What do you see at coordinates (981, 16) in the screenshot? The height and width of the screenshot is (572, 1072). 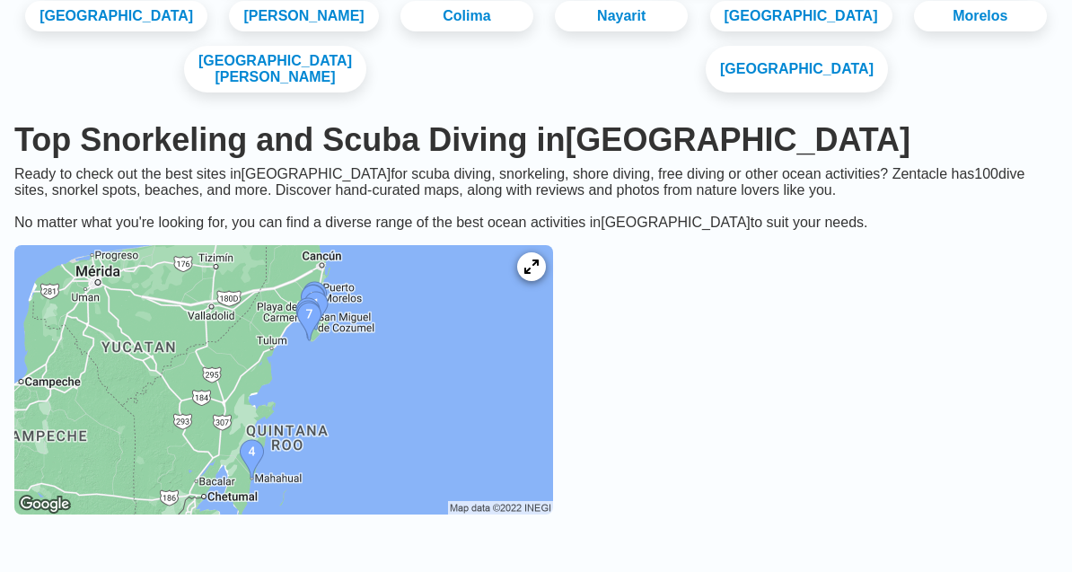 I see `a: Morelos` at bounding box center [981, 16].